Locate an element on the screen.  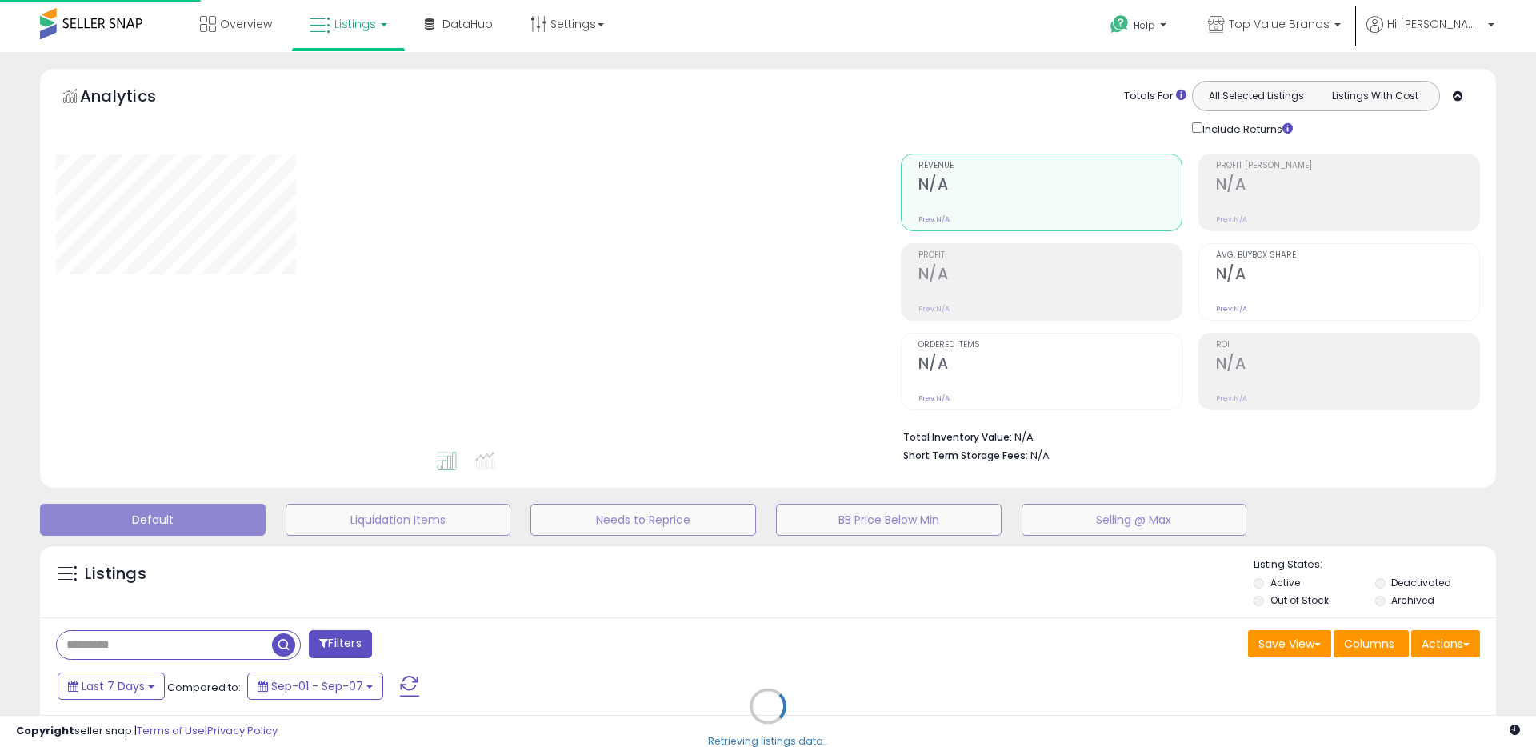
b: Total Inventory Value: is located at coordinates (958, 437).